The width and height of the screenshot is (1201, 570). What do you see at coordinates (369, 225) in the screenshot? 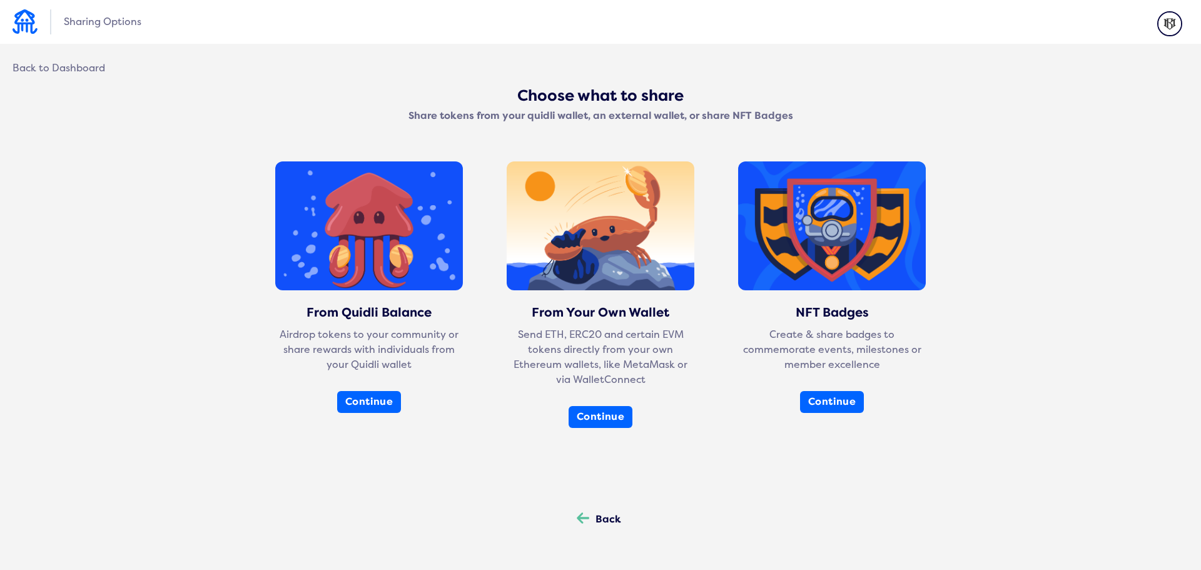
I see `img: From Quidli Balance` at bounding box center [369, 225].